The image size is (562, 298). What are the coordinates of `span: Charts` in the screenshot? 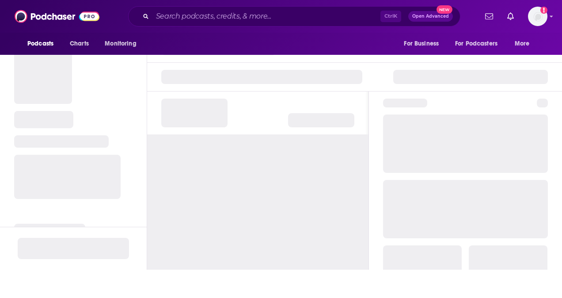 It's located at (79, 44).